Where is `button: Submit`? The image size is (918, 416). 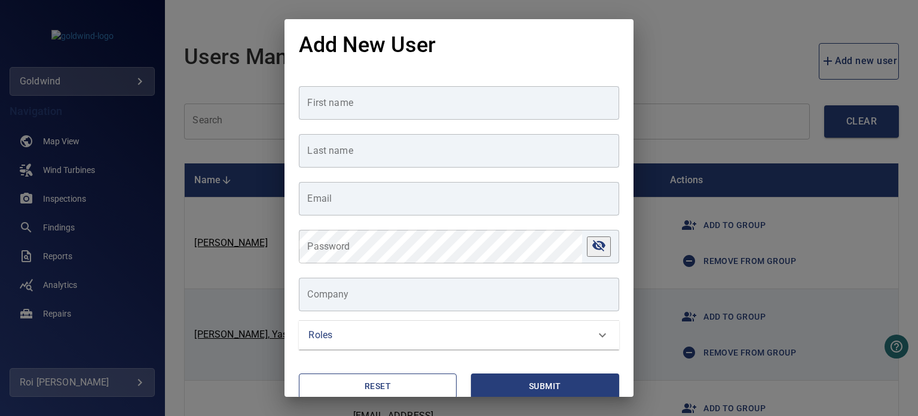 button: Submit is located at coordinates (545, 386).